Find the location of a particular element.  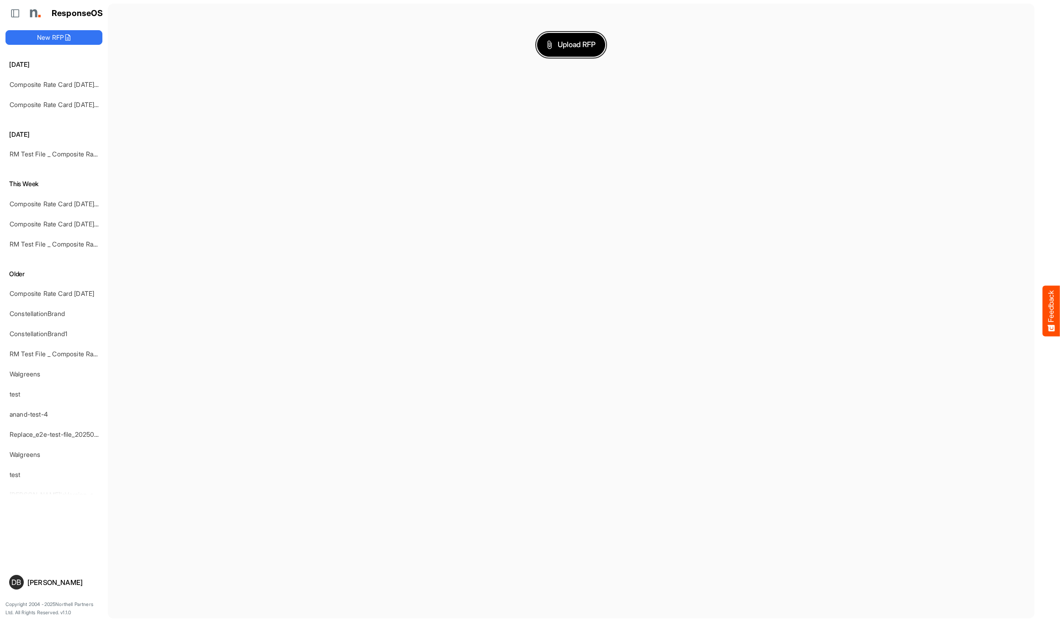

p: Copyright 2004 - 2025 Northell Partners Ltd. All Rights Reserved. v 1.1.0 is located at coordinates (54, 608).